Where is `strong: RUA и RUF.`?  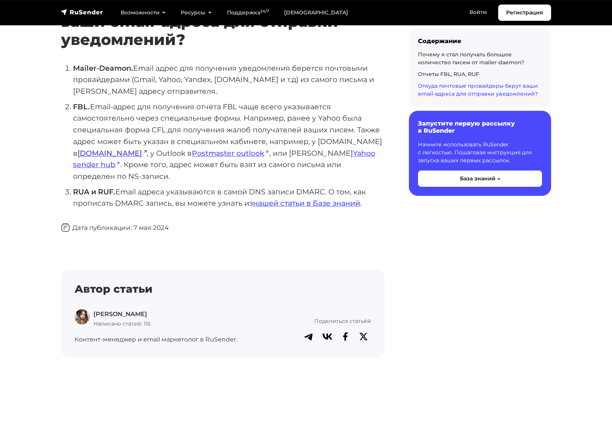 strong: RUA и RUF. is located at coordinates (94, 192).